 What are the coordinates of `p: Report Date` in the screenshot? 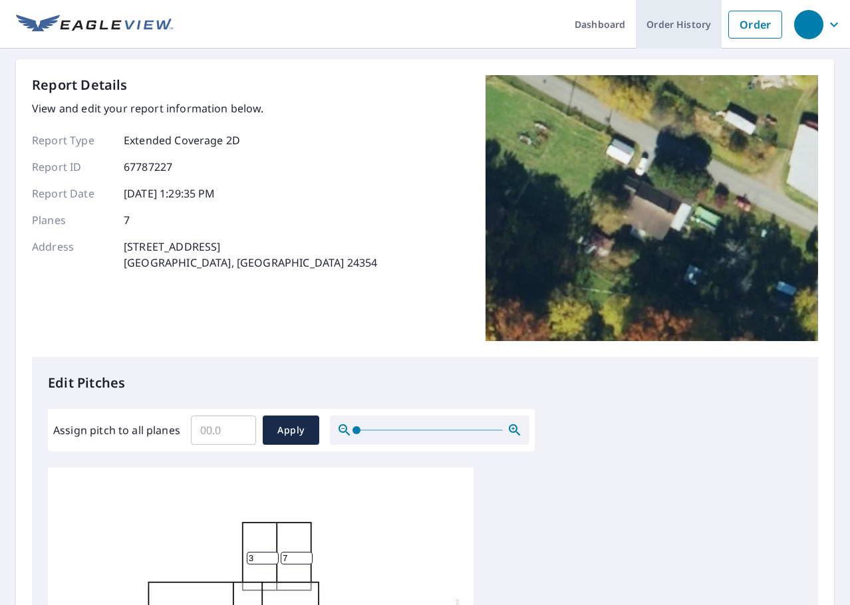 It's located at (72, 194).